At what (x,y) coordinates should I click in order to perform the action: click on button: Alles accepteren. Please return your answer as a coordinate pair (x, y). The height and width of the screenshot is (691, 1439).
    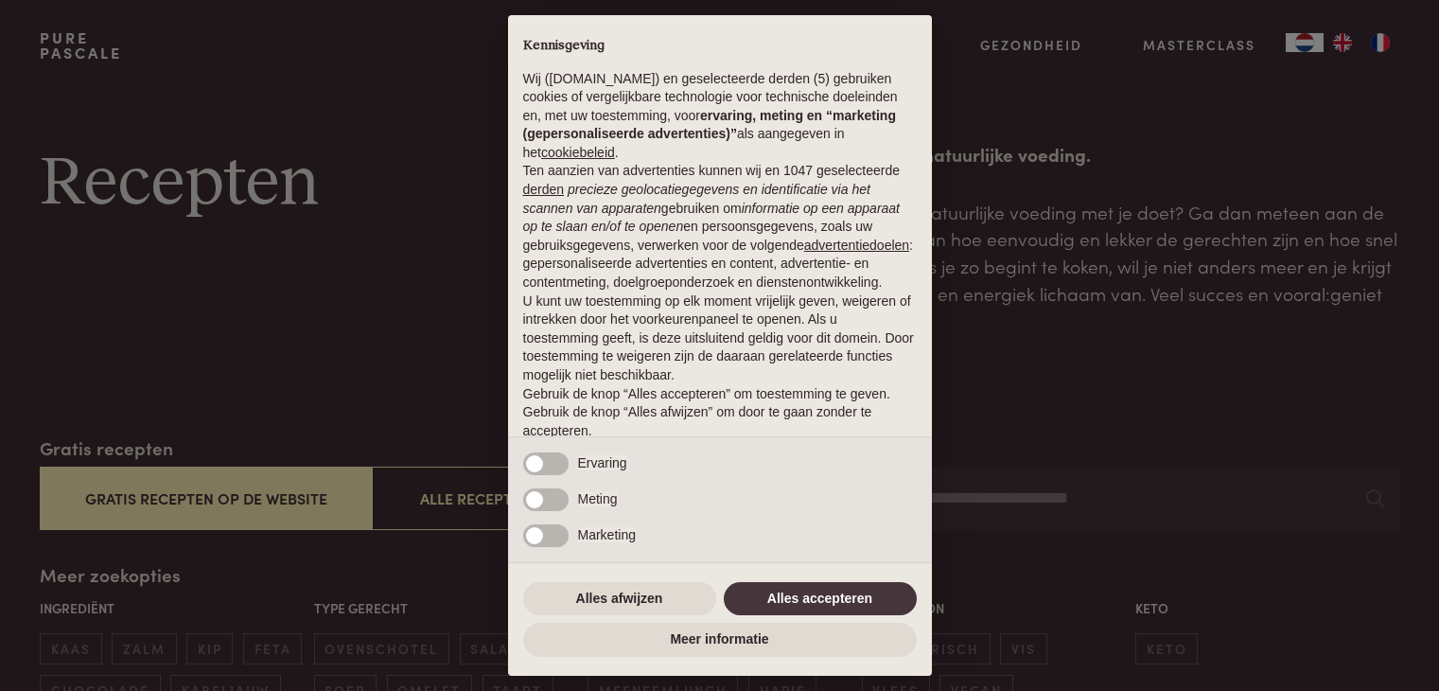
    Looking at the image, I should click on (820, 599).